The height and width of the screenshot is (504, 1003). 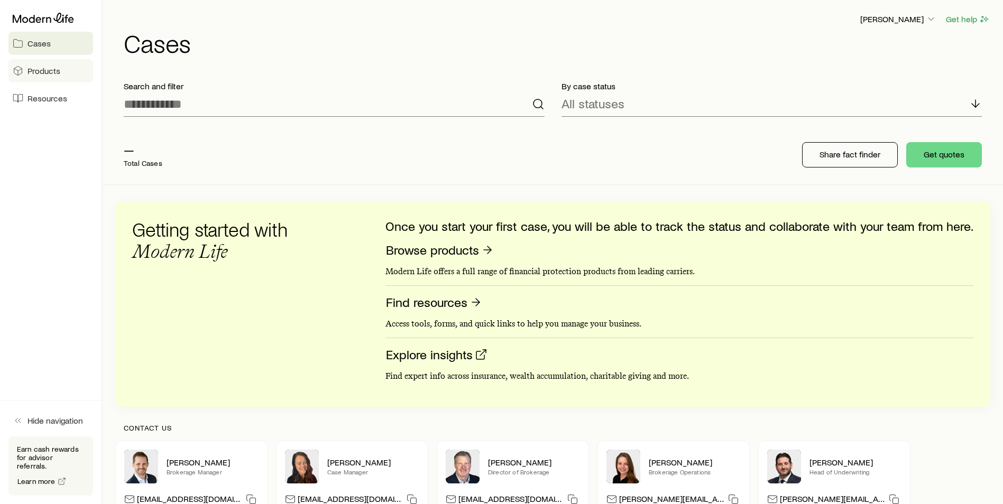 I want to click on span: Modern Life, so click(x=180, y=251).